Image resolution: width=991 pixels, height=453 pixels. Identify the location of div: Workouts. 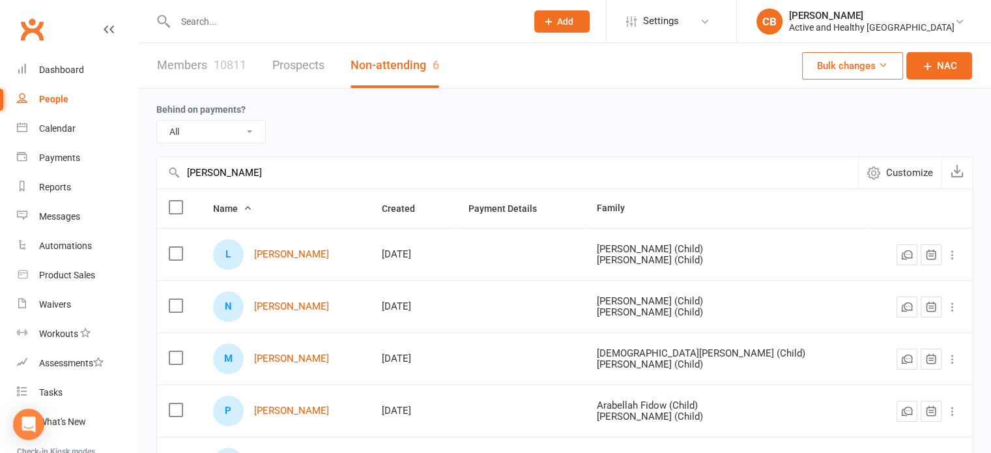
(59, 334).